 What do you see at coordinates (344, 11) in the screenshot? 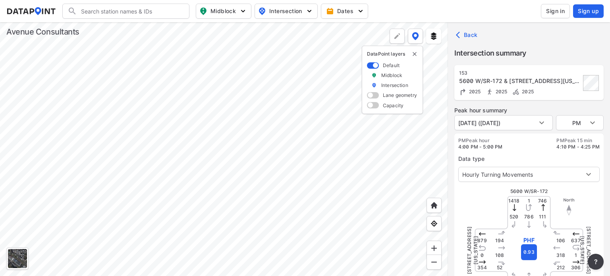
I see `button: Dates` at bounding box center [344, 11].